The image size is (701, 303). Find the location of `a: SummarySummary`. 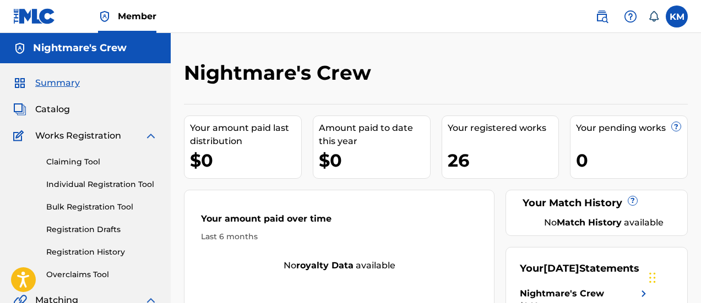

a: SummarySummary is located at coordinates (46, 83).